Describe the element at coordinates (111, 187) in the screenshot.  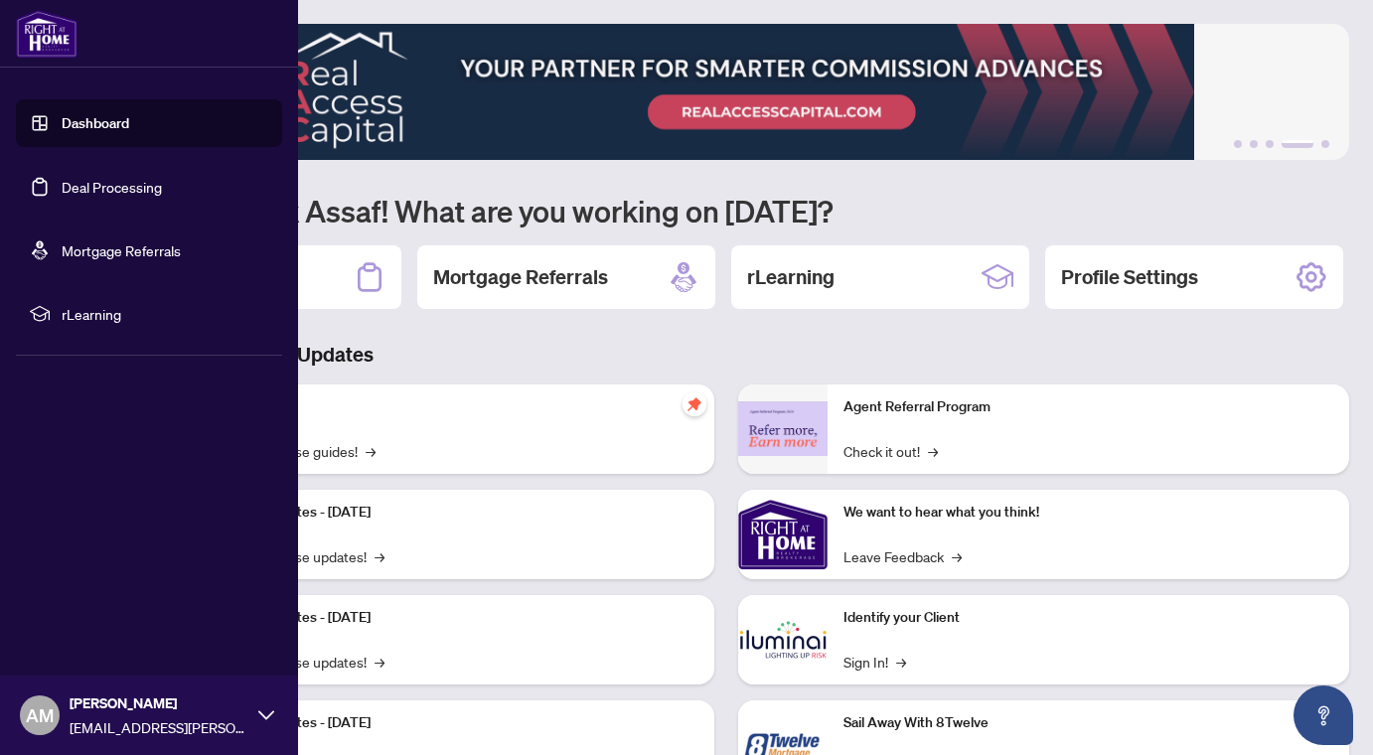
I see `a: Deal Processing` at that location.